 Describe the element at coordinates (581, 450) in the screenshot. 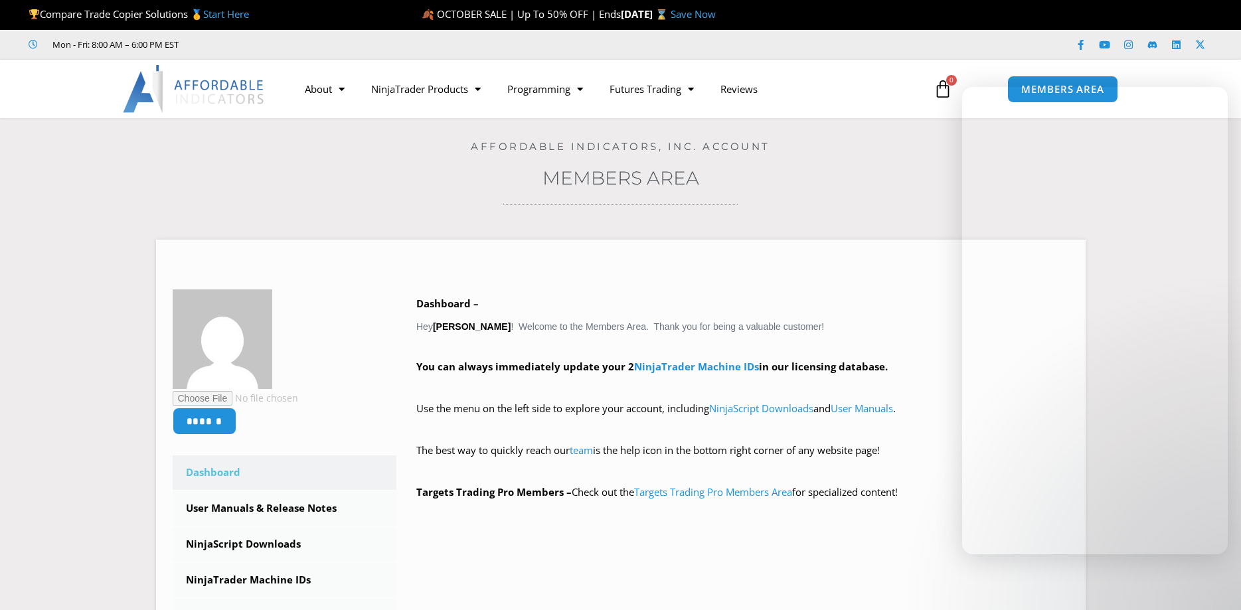

I see `a: team` at that location.